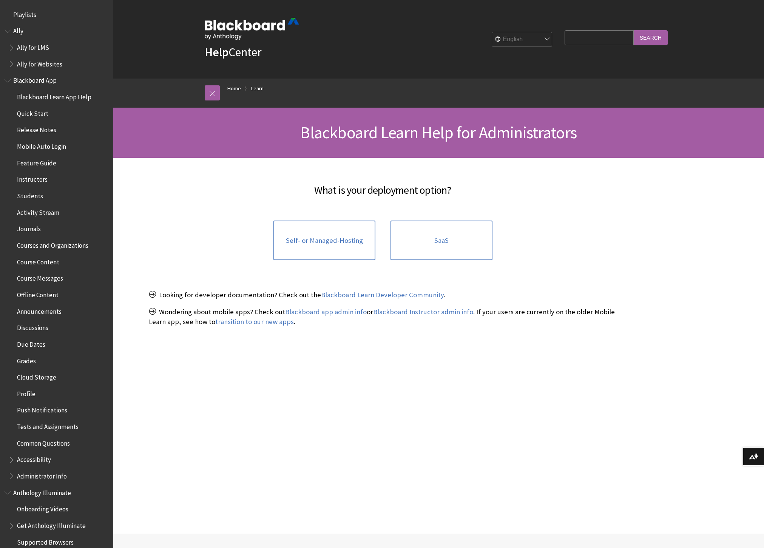 The image size is (764, 548). I want to click on span: Tests and Assignments, so click(48, 425).